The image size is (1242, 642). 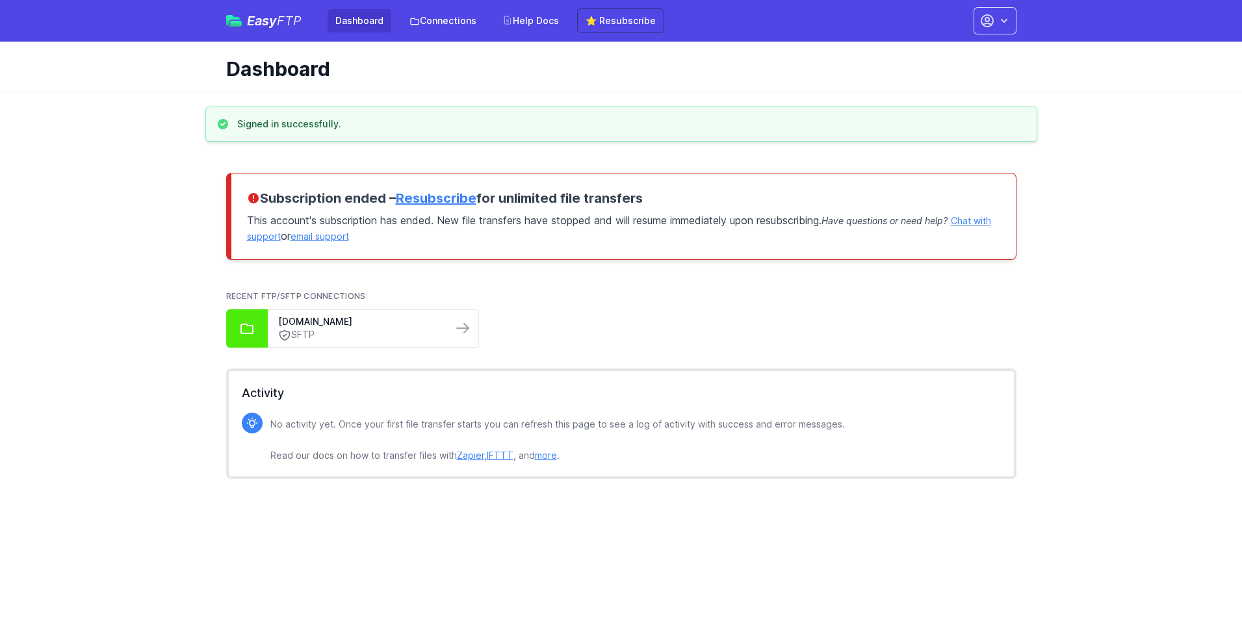 What do you see at coordinates (546, 455) in the screenshot?
I see `a: more` at bounding box center [546, 455].